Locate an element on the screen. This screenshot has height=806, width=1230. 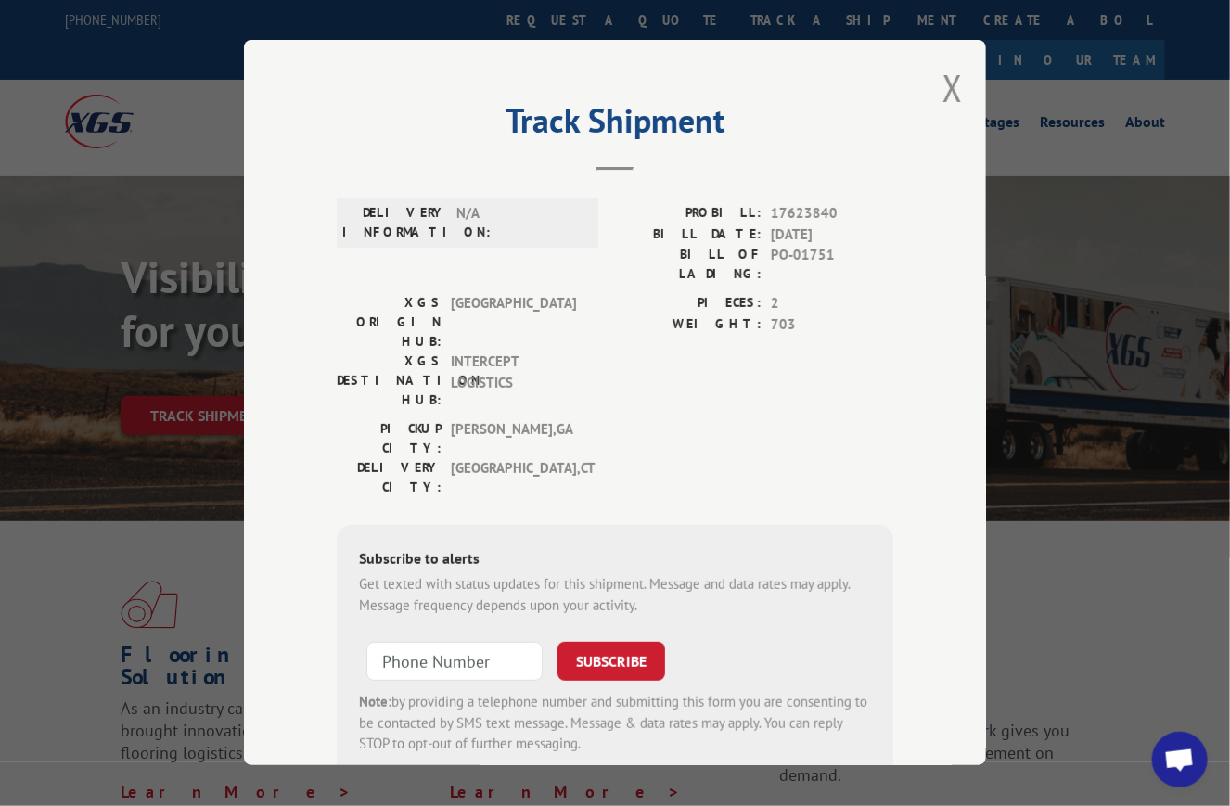
input: Phone Number is located at coordinates (455, 662).